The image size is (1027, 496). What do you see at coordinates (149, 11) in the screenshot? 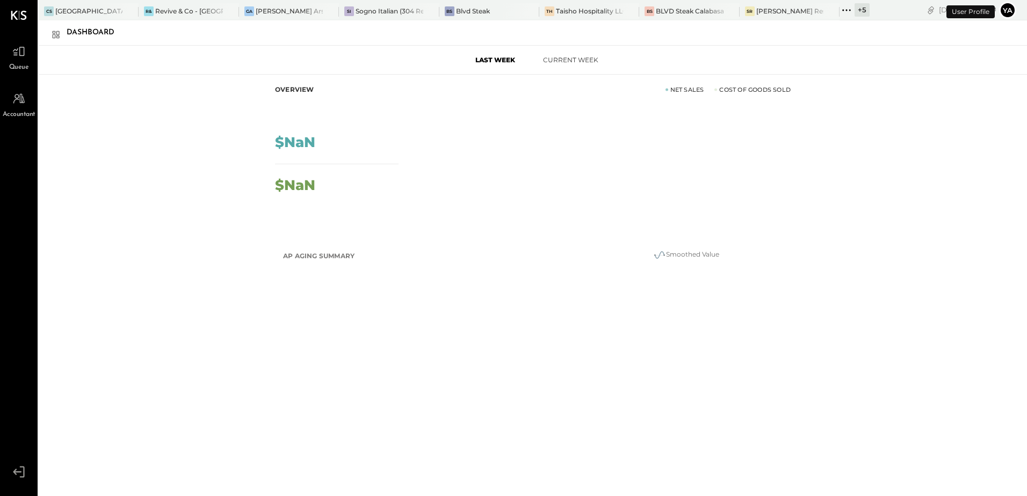
I see `div: R&` at bounding box center [149, 11].